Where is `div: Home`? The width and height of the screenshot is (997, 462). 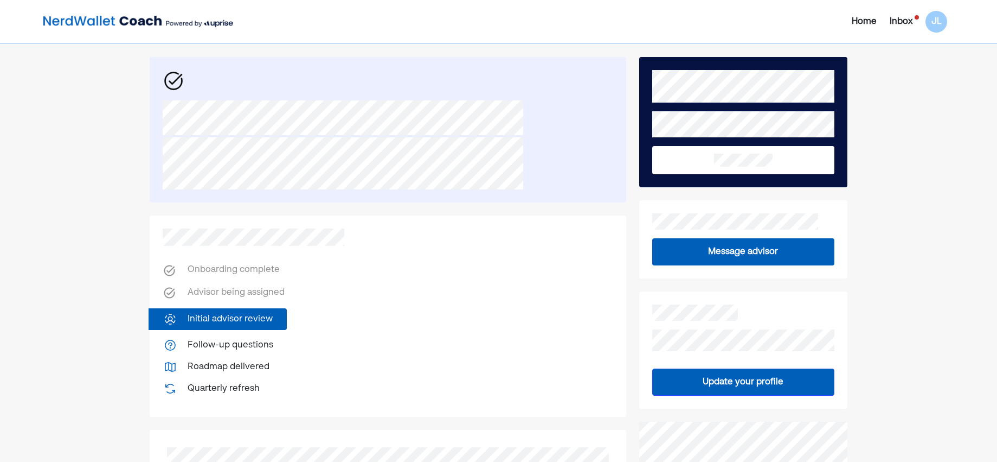
div: Home is located at coordinates (864, 22).